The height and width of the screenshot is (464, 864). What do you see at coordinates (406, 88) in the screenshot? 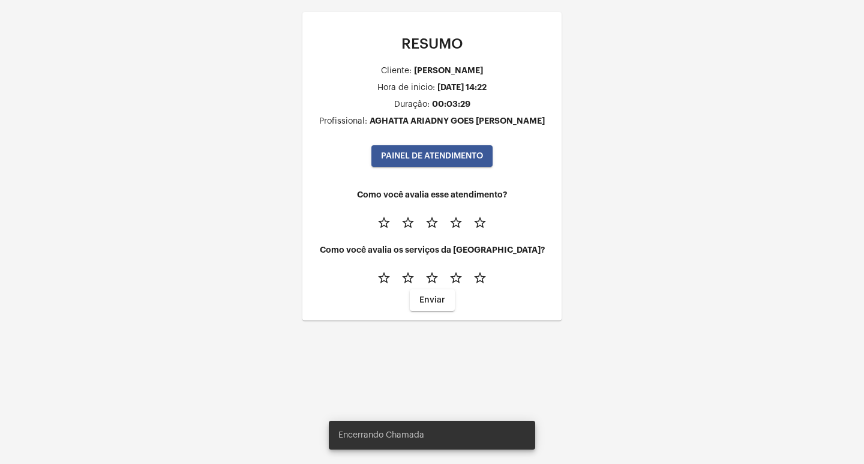
I see `div: Hora de inicio:` at bounding box center [406, 88].